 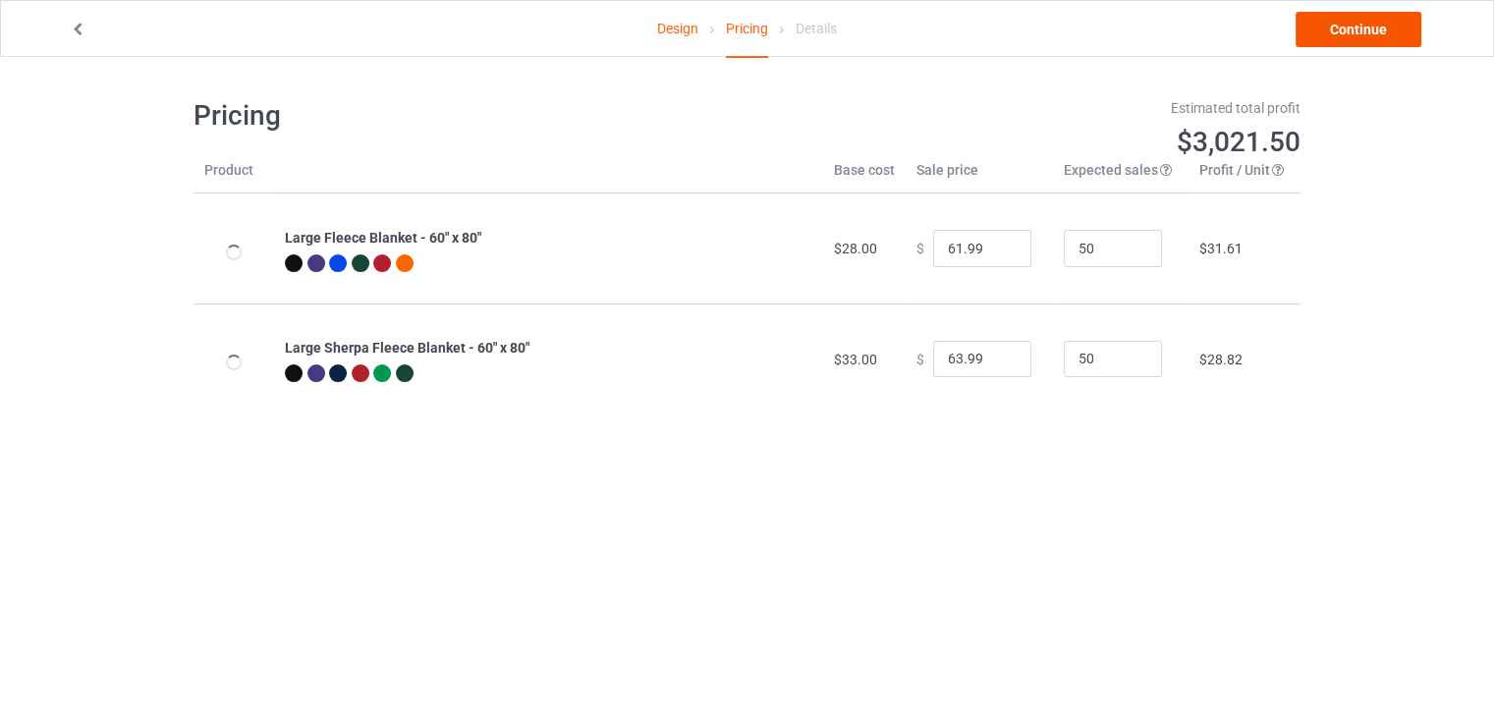 I want to click on th: Expected sales, so click(x=1121, y=177).